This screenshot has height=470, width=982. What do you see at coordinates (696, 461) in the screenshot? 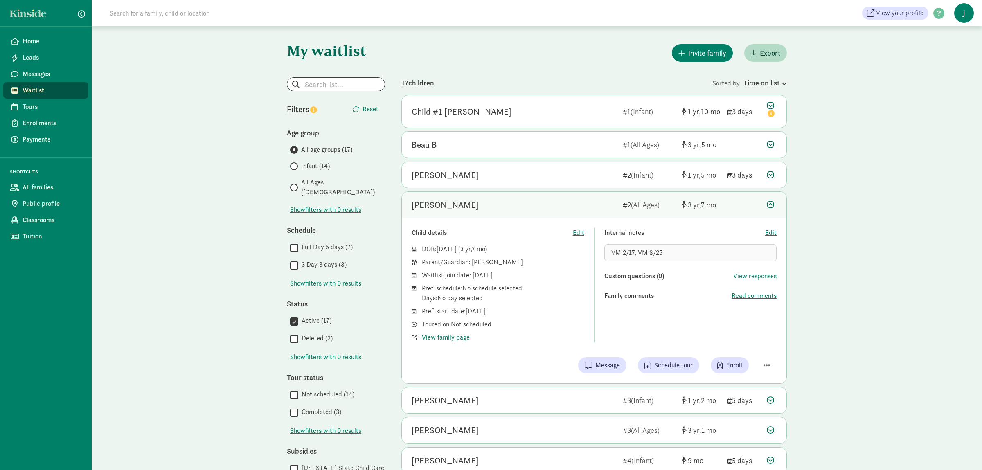
I see `span: 9` at bounding box center [696, 461].